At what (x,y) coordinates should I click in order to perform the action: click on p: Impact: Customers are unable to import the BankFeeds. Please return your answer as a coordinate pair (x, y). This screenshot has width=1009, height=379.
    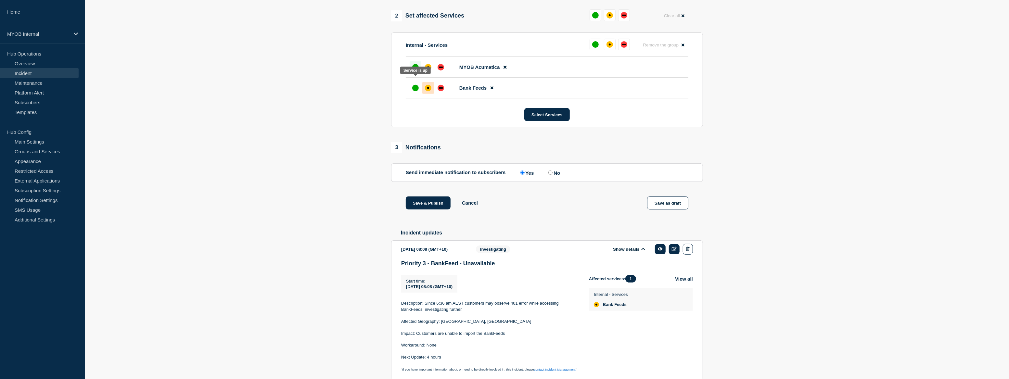
    Looking at the image, I should click on (490, 333).